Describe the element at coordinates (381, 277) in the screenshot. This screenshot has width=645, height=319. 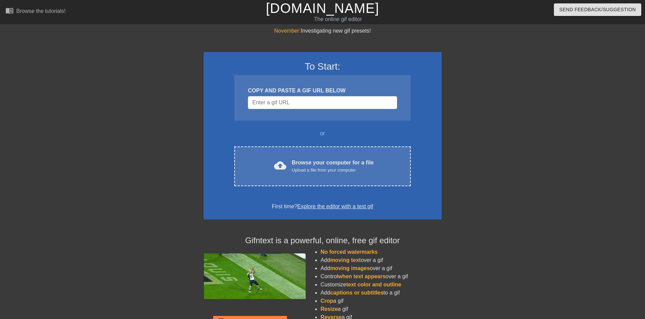
I see `li: Control over a gif` at that location.